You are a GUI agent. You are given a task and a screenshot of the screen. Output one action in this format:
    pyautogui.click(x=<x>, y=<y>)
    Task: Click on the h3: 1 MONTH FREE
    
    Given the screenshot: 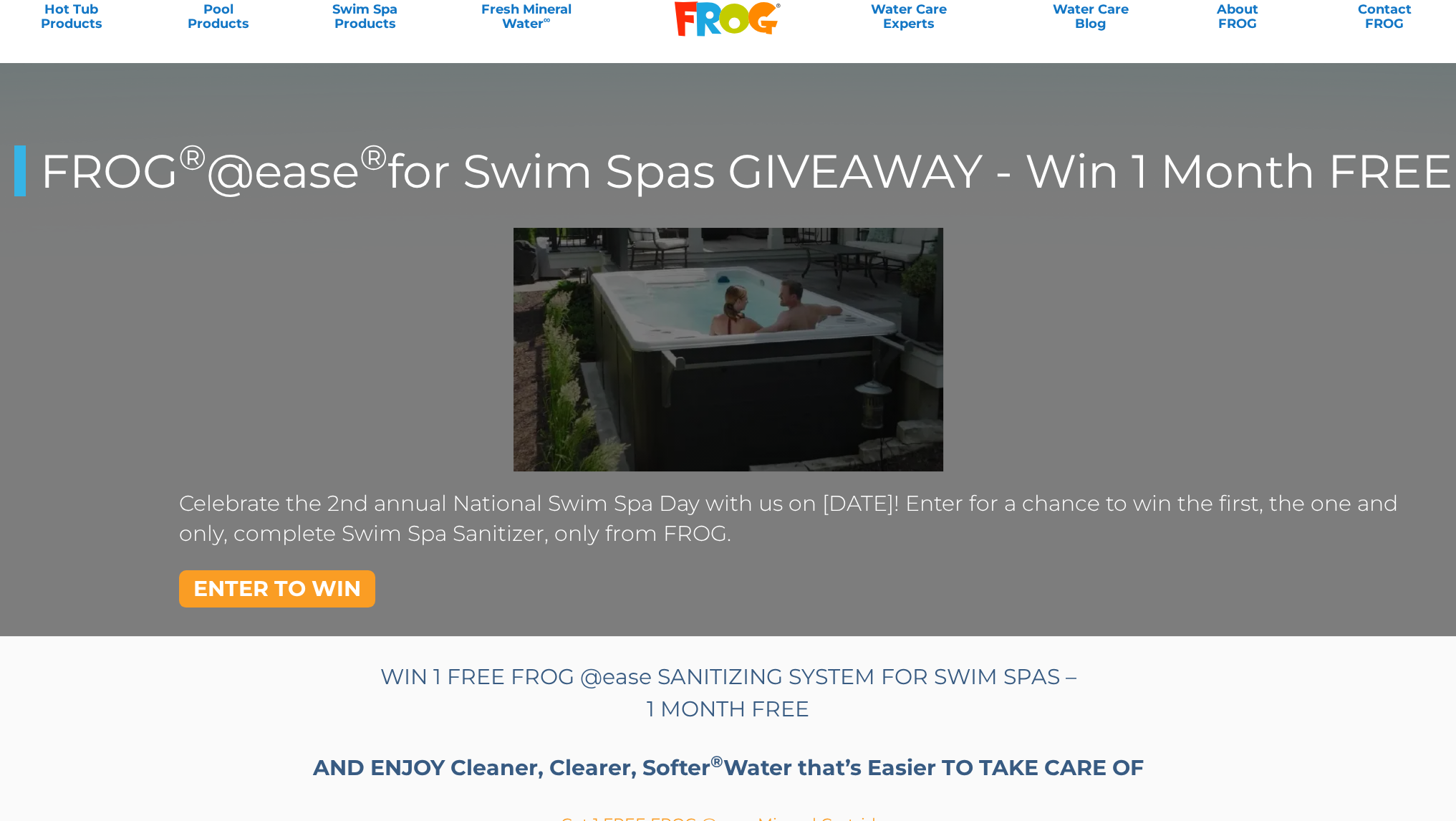 What is the action you would take?
    pyautogui.click(x=728, y=709)
    